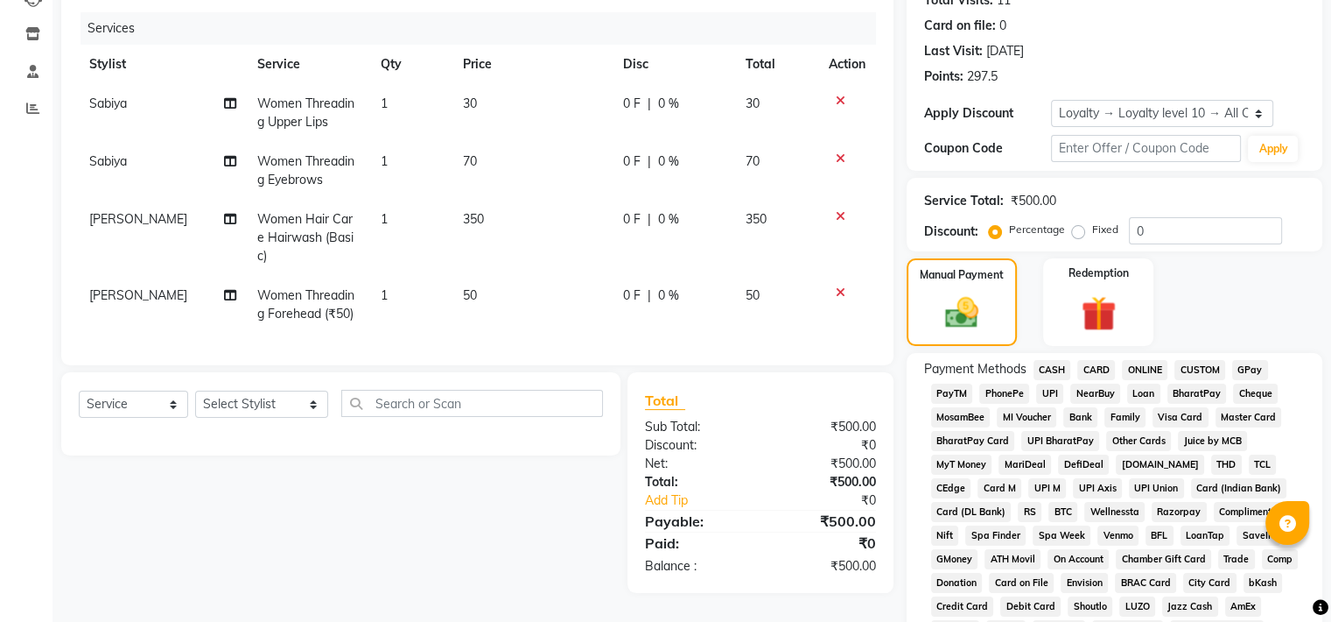  Describe the element at coordinates (1085, 582) in the screenshot. I see `span: Envision` at that location.